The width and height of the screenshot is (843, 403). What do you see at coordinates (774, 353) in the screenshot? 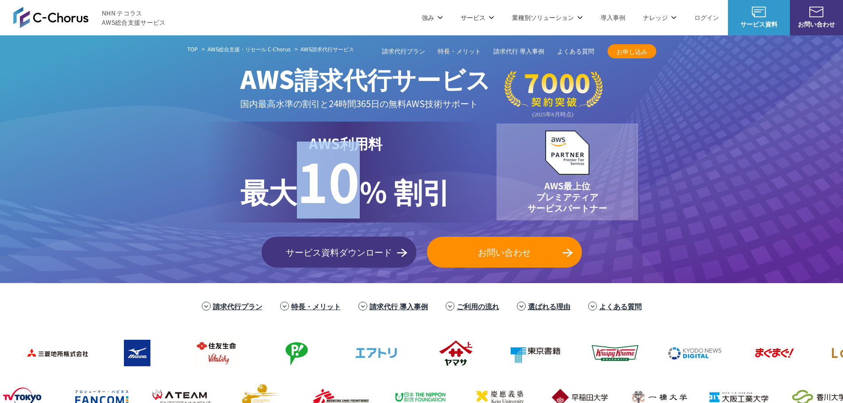
I see `img: まぐまぐ` at bounding box center [774, 353].